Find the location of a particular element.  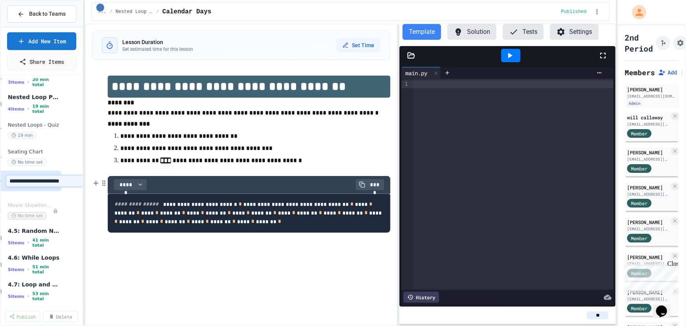

div: History is located at coordinates (421, 297).